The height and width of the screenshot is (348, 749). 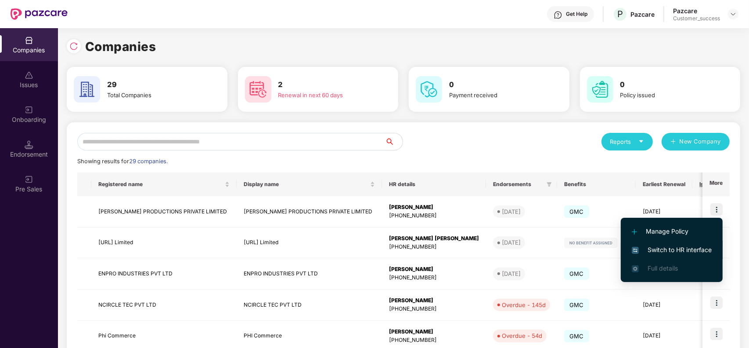 What do you see at coordinates (29, 75) in the screenshot?
I see `img: svg+xml;base64,PHN2ZyBpZD0iSXNzdWVzX2Rpc2FibGVkIiB4bWxucz0iaHR0cDovL3d3dy53My5vcmcvMjAwMC9zdmciIH...` at bounding box center [29, 75].